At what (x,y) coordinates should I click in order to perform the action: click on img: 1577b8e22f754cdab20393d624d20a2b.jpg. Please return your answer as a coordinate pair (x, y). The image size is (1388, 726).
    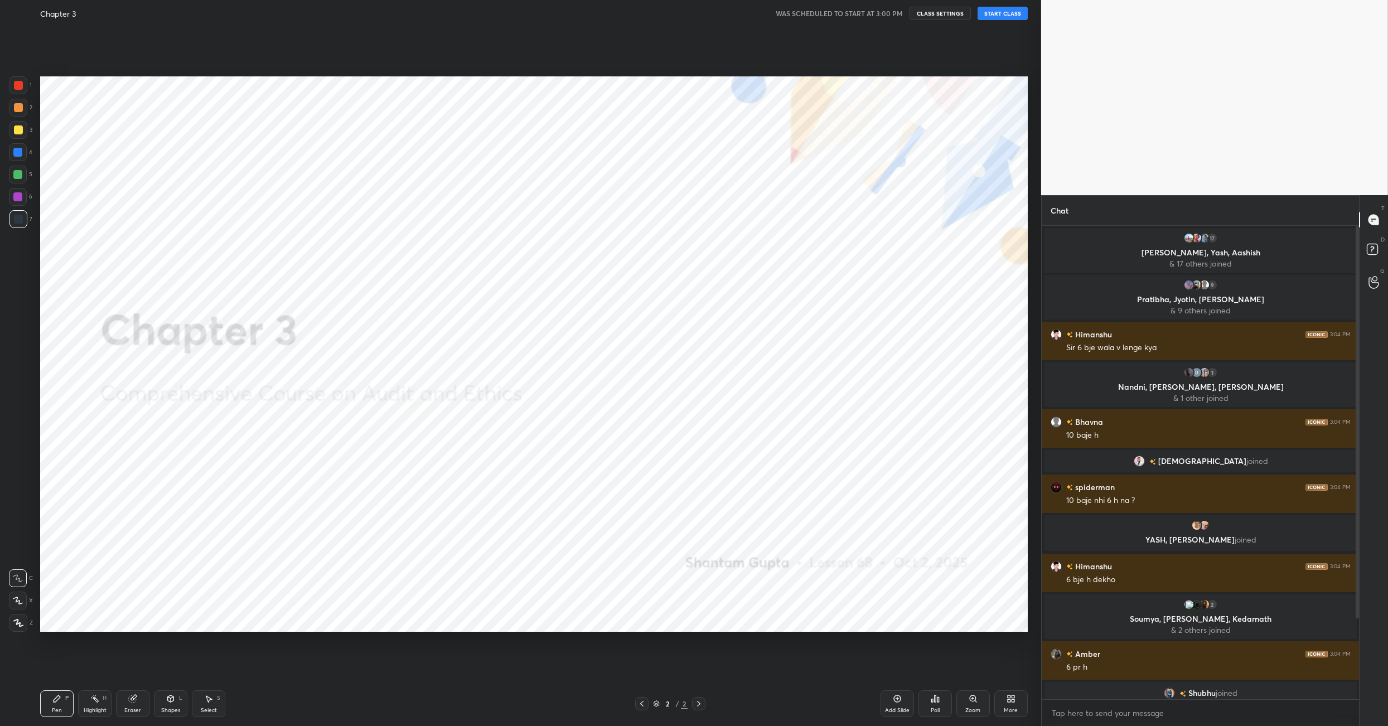
    Looking at the image, I should click on (1205, 525).